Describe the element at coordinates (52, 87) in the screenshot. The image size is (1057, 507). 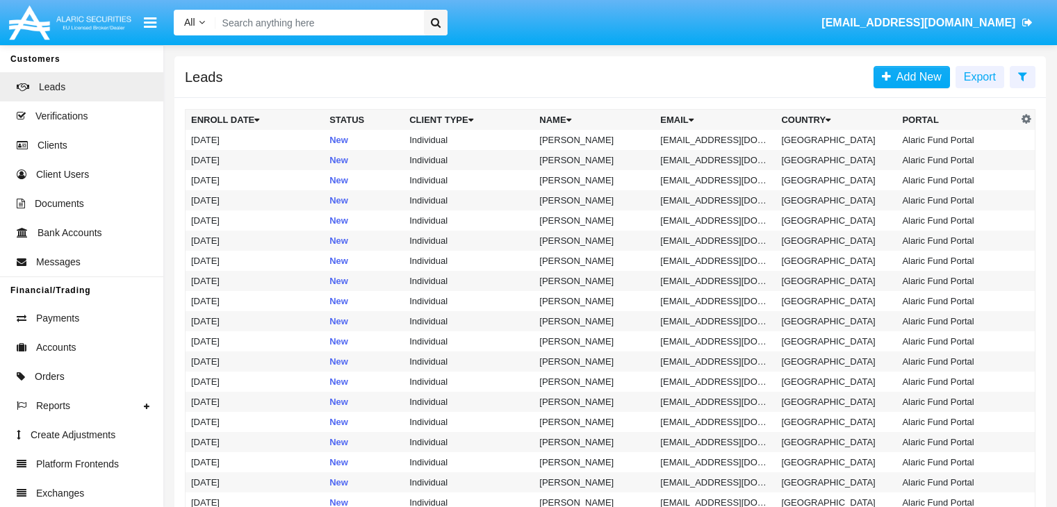
I see `span: Leads` at that location.